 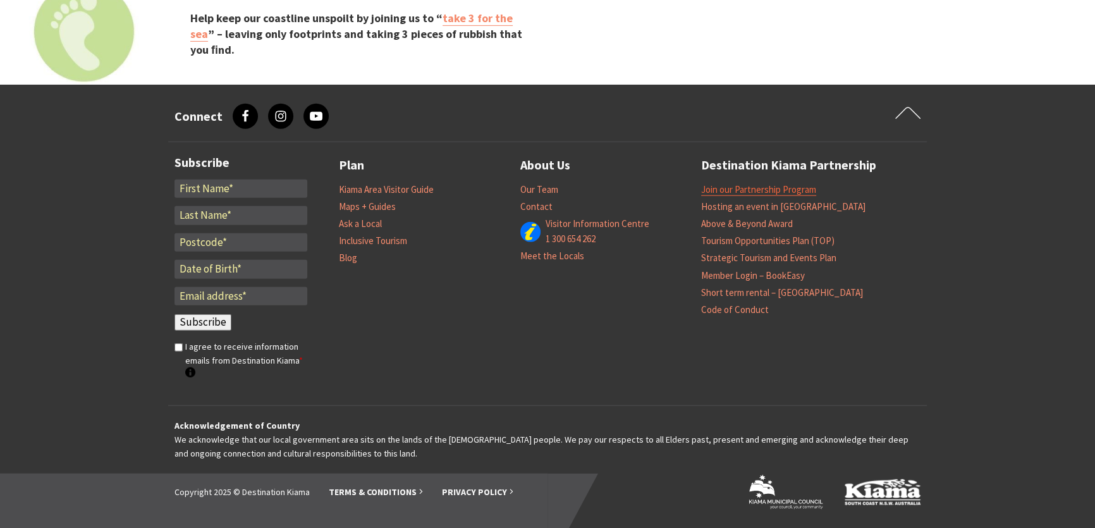 I want to click on a: Ask a Local, so click(x=361, y=224).